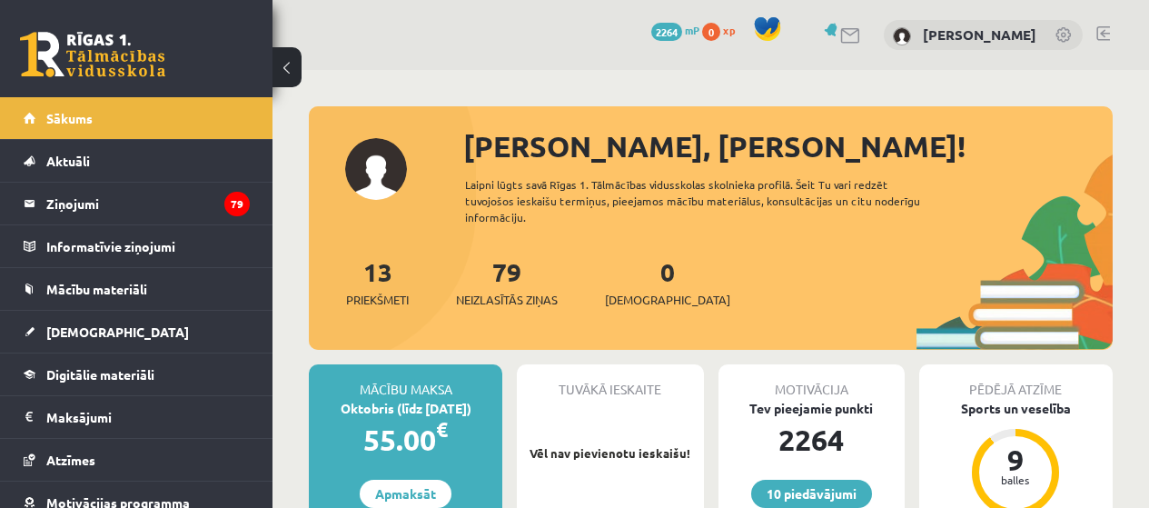 This screenshot has width=1149, height=508. I want to click on div: Motivācija, so click(811, 382).